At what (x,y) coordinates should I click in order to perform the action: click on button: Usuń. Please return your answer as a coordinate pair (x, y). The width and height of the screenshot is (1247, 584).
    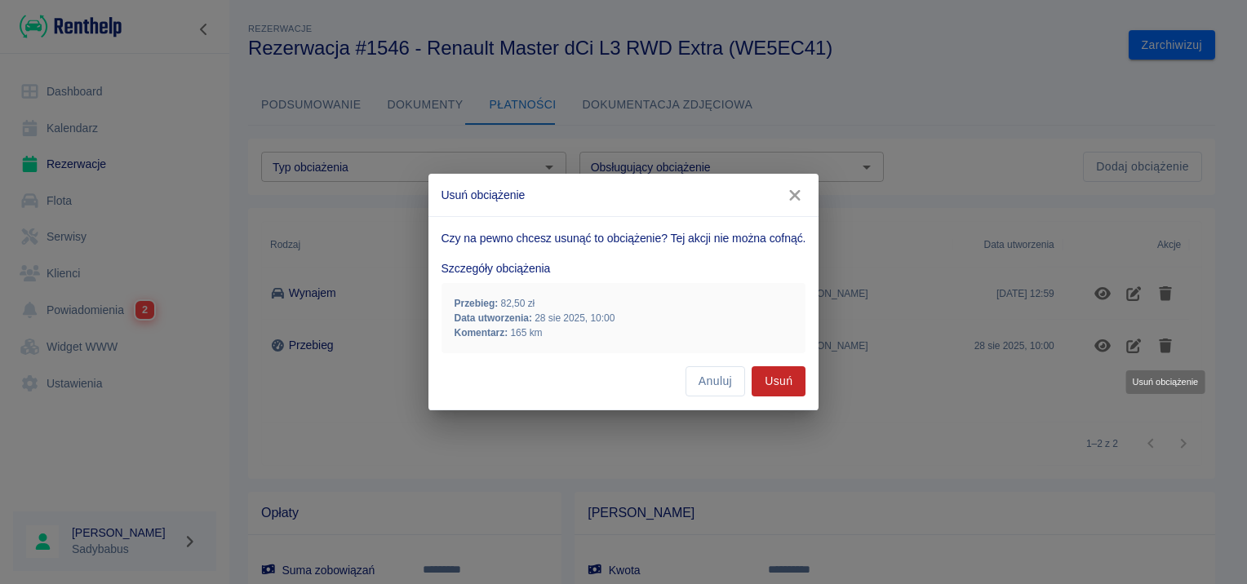
    Looking at the image, I should click on (779, 381).